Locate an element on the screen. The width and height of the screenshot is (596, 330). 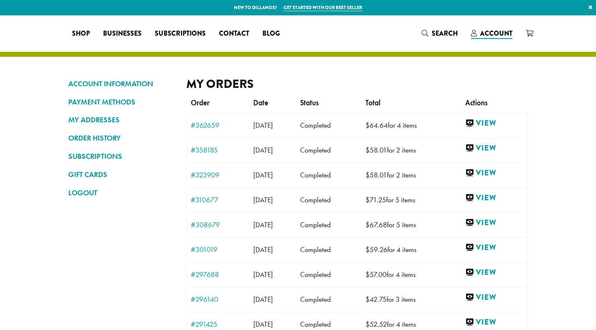
a: Get started with our best seller is located at coordinates (323, 7).